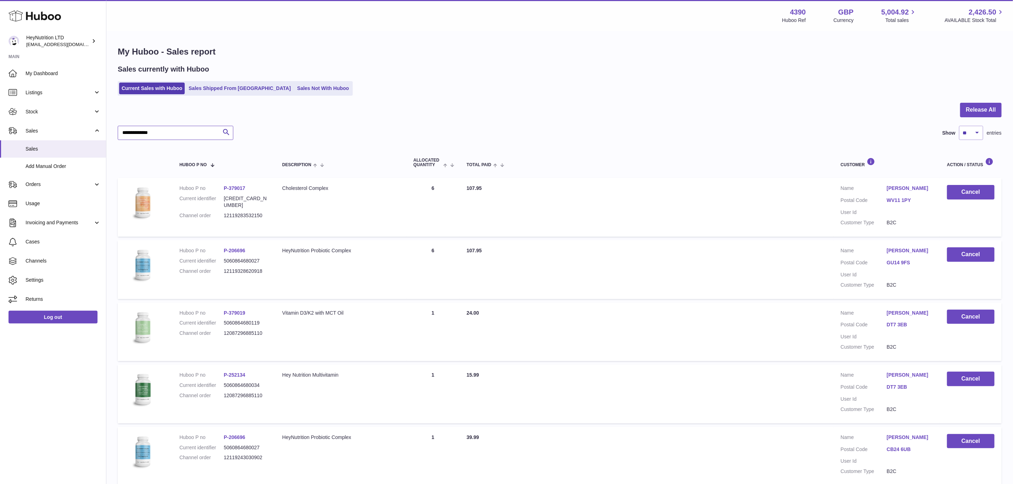  Describe the element at coordinates (560, 52) in the screenshot. I see `h1: My Huboo - Sales report` at that location.